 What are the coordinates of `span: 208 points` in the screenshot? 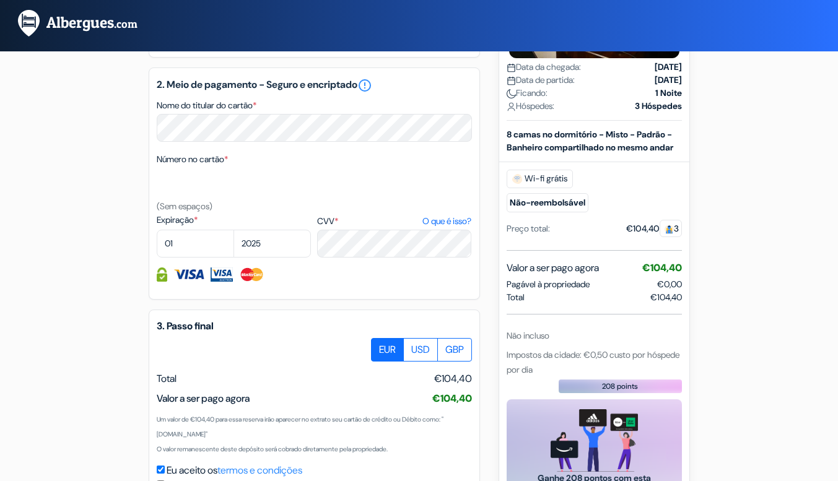 It's located at (620, 387).